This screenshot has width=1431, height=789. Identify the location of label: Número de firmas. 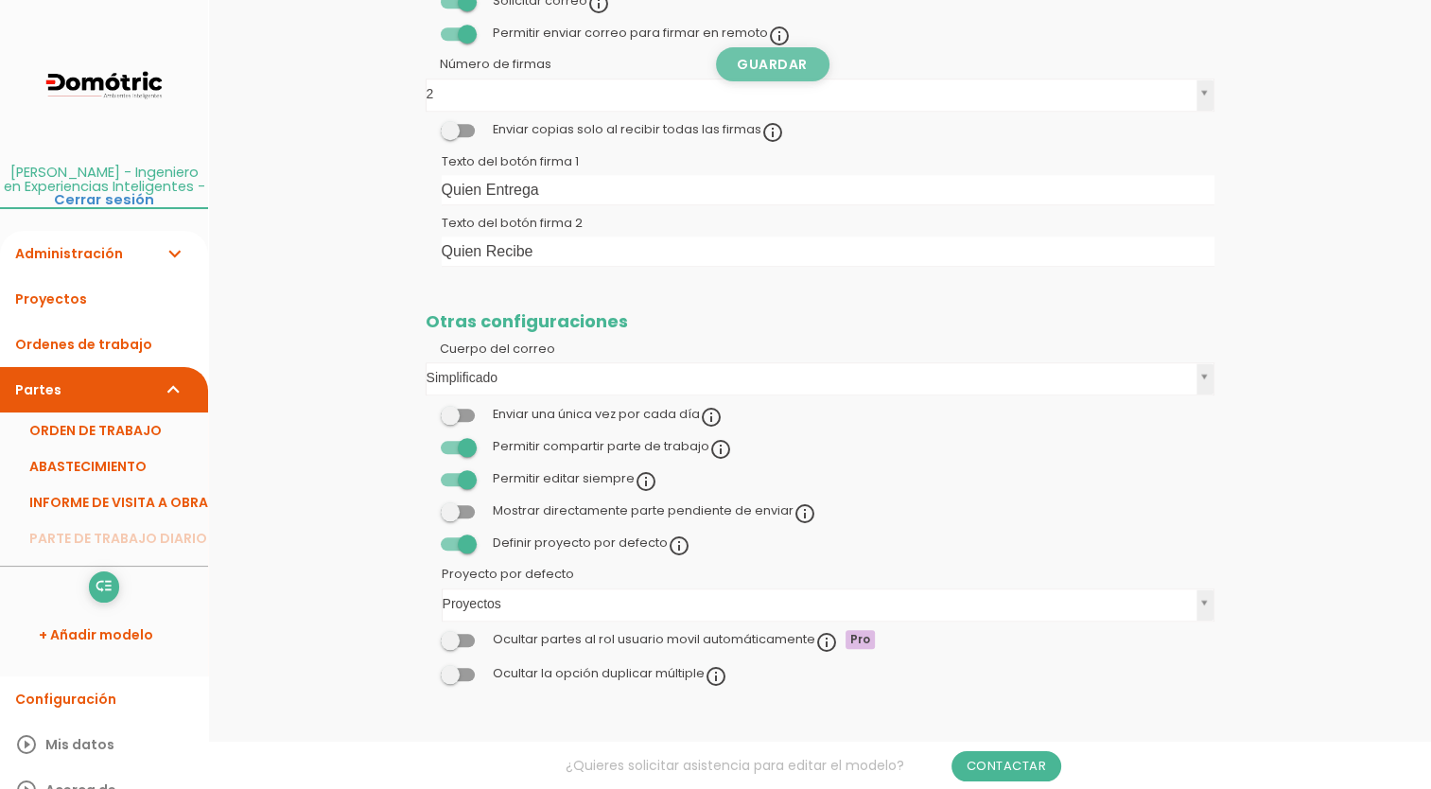
(524, 64).